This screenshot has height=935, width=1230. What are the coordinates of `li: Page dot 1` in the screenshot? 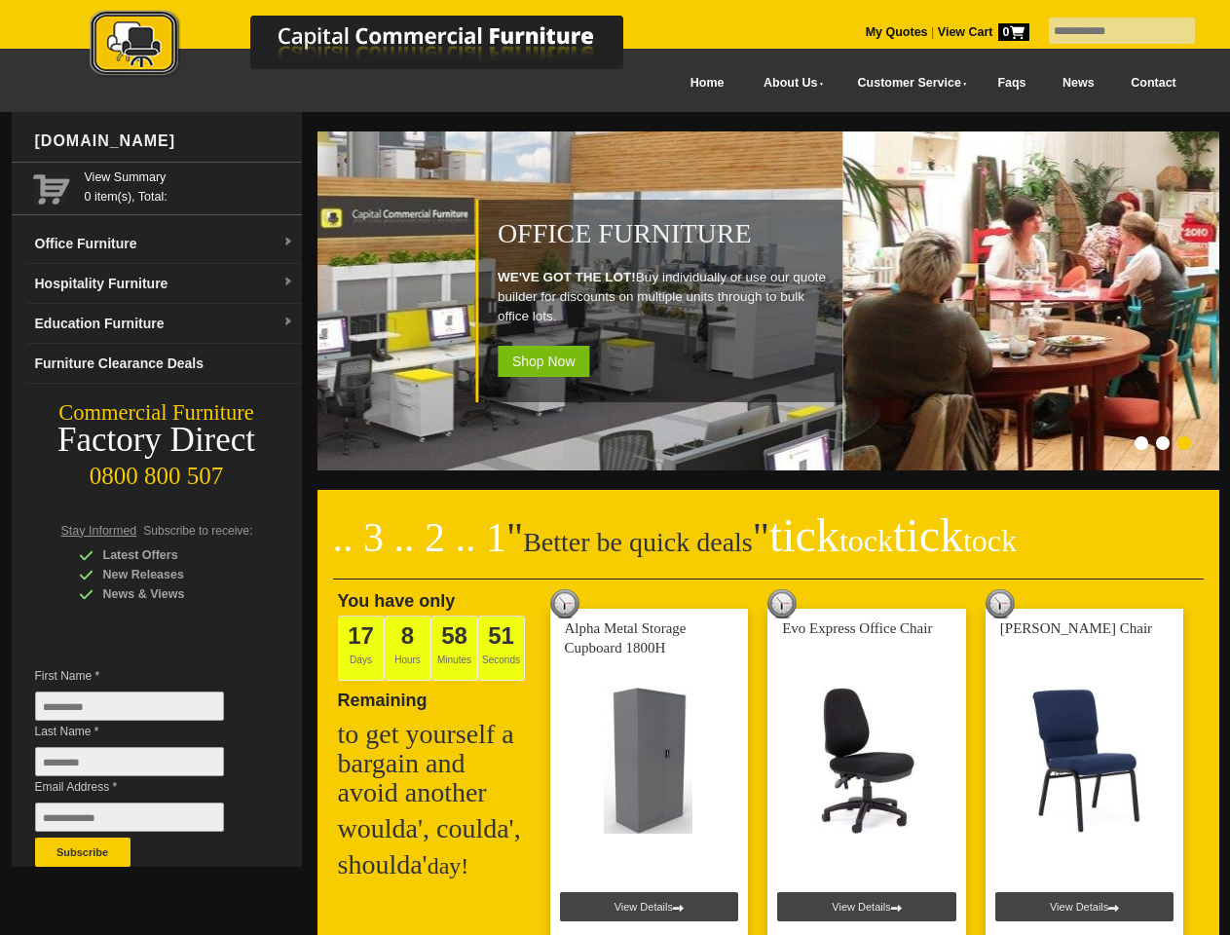 It's located at (1142, 443).